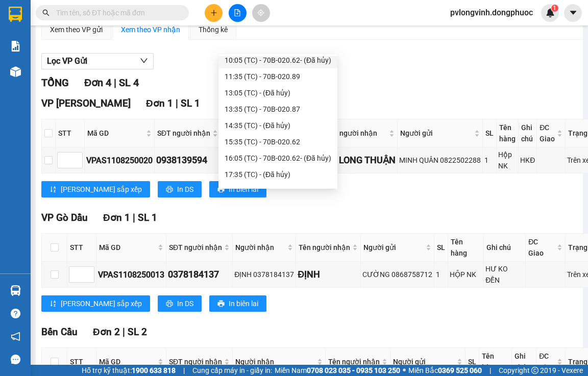 Image resolution: width=588 pixels, height=376 pixels. Describe the element at coordinates (129, 371) in the screenshot. I see `span: Hỗ trợ kỹ thuật:` at that location.